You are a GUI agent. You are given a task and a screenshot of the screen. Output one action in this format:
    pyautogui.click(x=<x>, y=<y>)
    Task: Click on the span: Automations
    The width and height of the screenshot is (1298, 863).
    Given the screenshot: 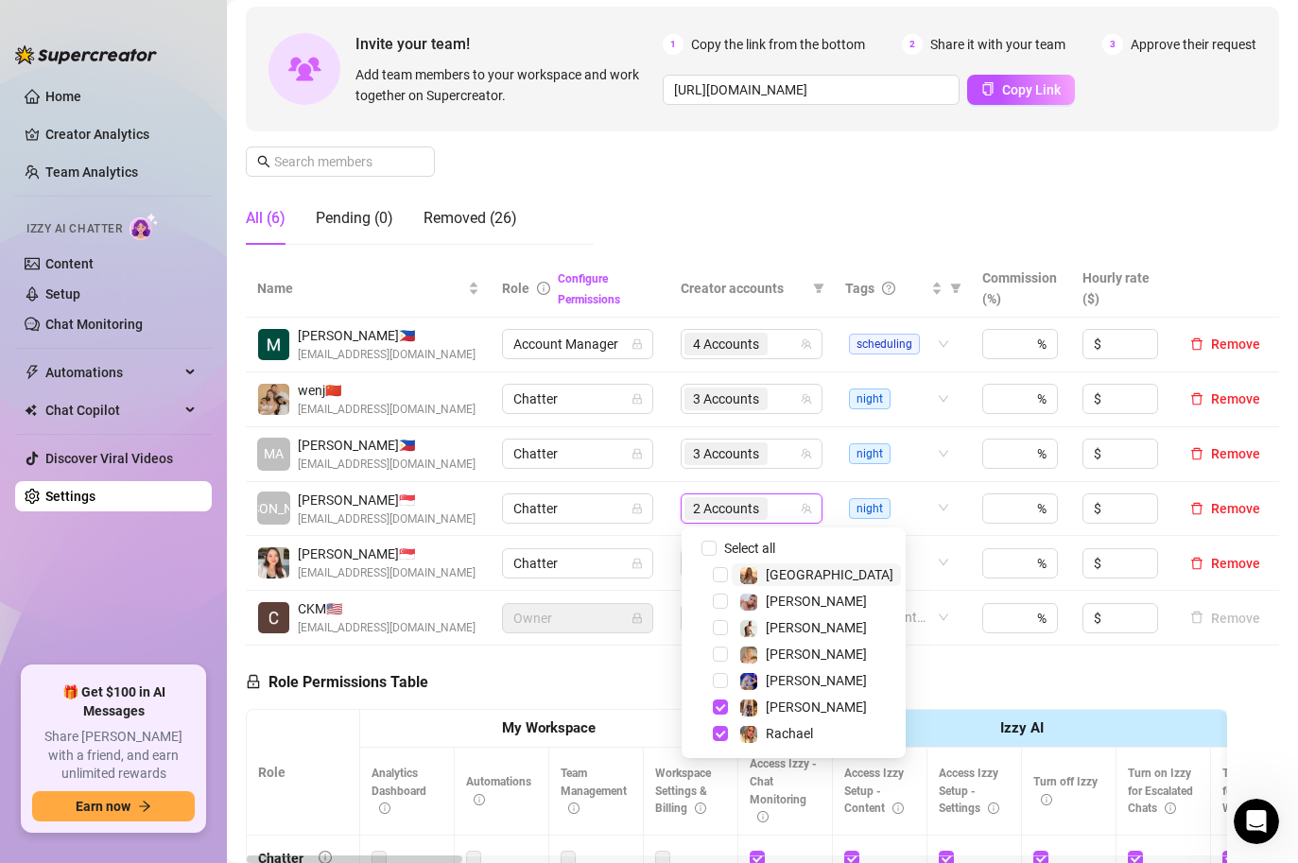 What is the action you would take?
    pyautogui.click(x=498, y=790)
    